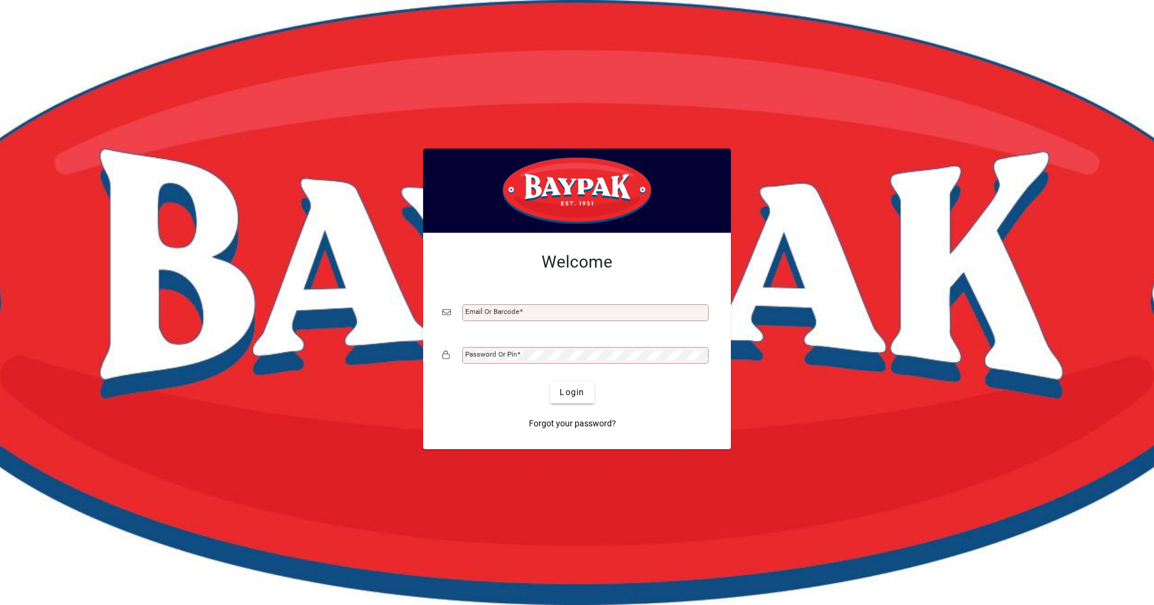 The height and width of the screenshot is (605, 1154). Describe the element at coordinates (492, 311) in the screenshot. I see `mat-label: Email or Barcode` at that location.